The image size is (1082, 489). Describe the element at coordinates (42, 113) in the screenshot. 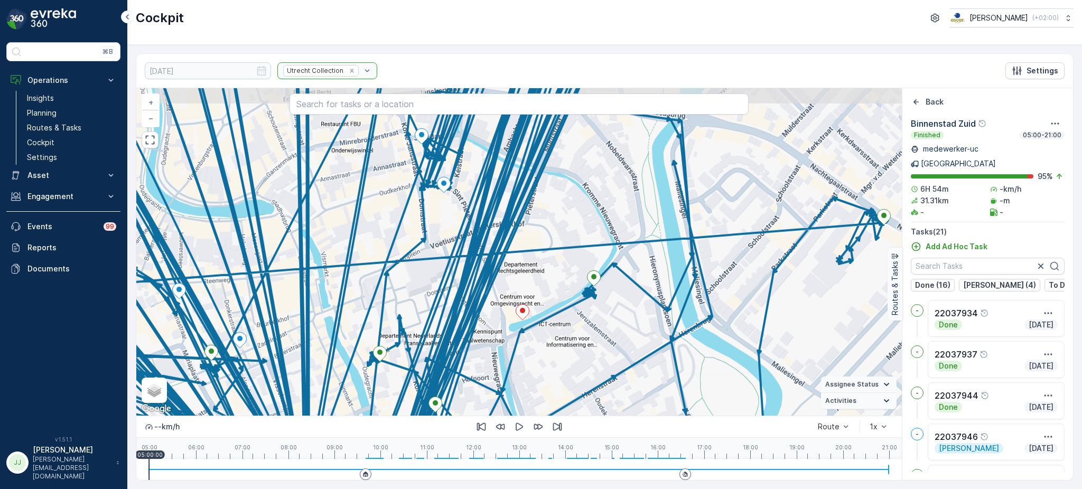

I see `p: Planning` at that location.